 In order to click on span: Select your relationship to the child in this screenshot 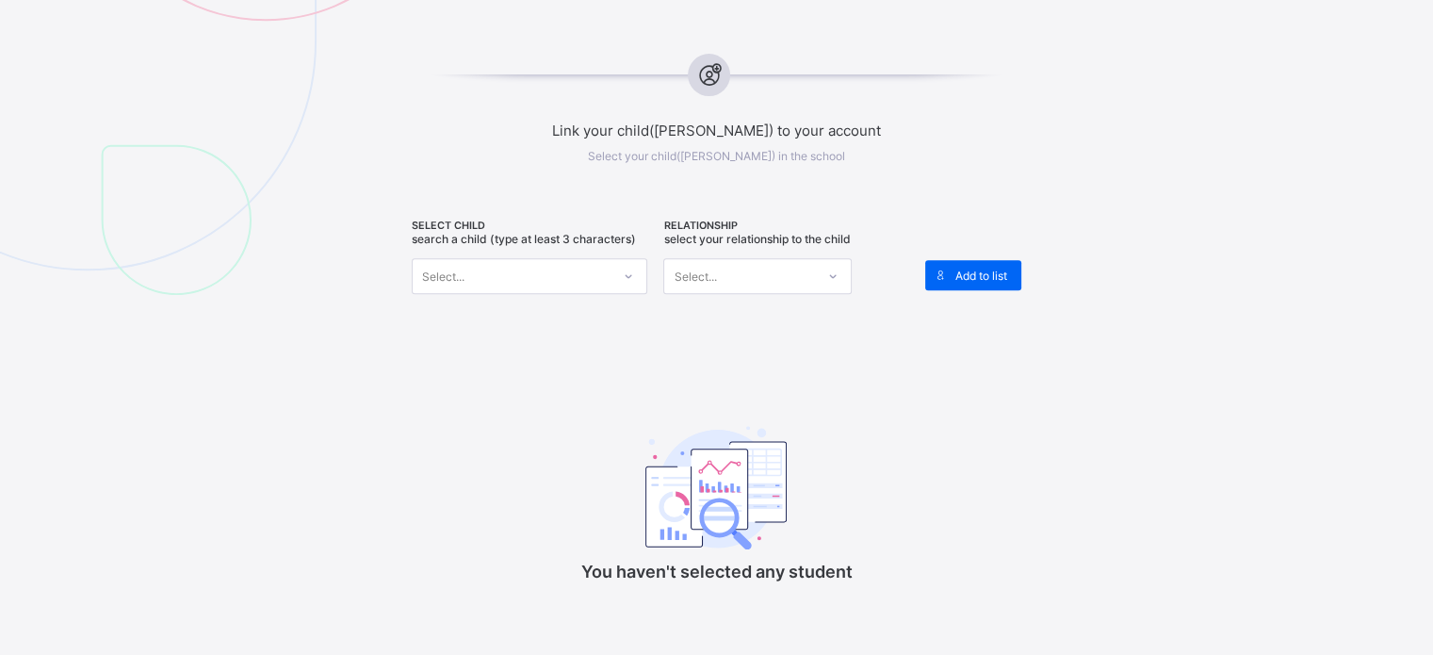, I will do `click(757, 238)`.